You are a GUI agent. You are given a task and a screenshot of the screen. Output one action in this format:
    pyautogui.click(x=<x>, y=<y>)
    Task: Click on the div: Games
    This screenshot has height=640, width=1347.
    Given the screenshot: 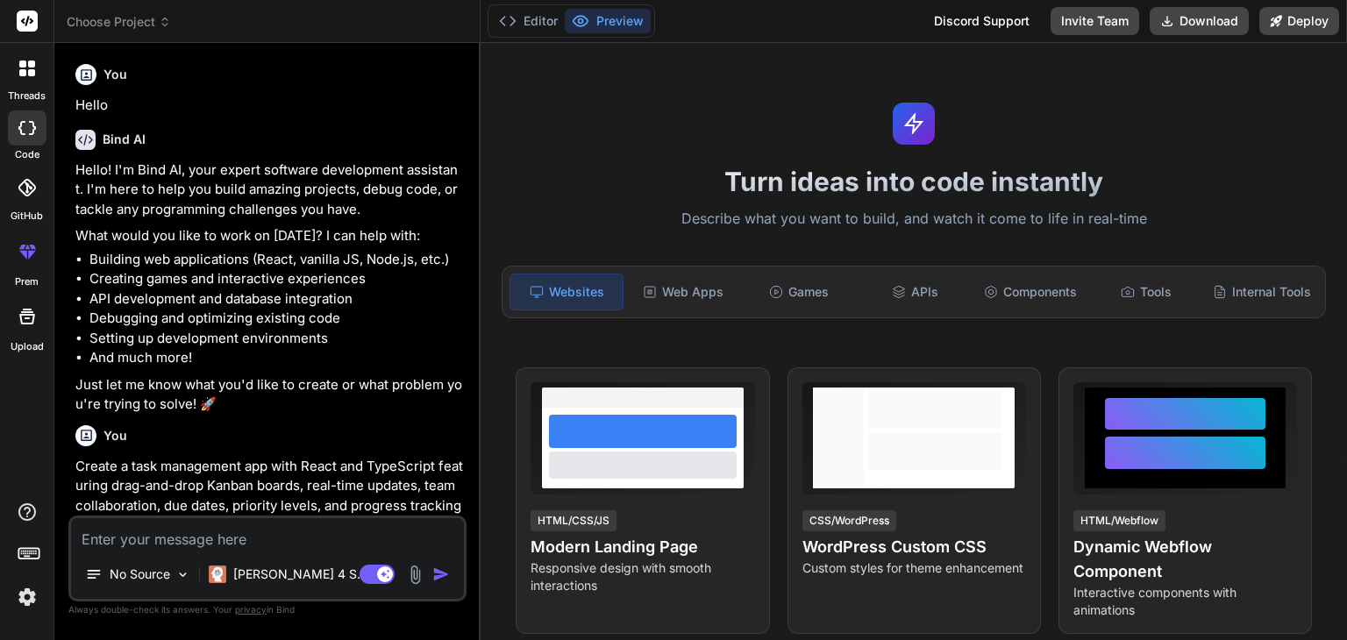 What is the action you would take?
    pyautogui.click(x=799, y=292)
    